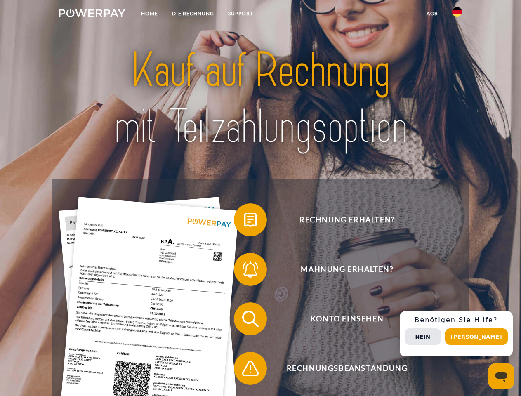  Describe the element at coordinates (347, 269) in the screenshot. I see `span: Mahnung erhalten?` at that location.